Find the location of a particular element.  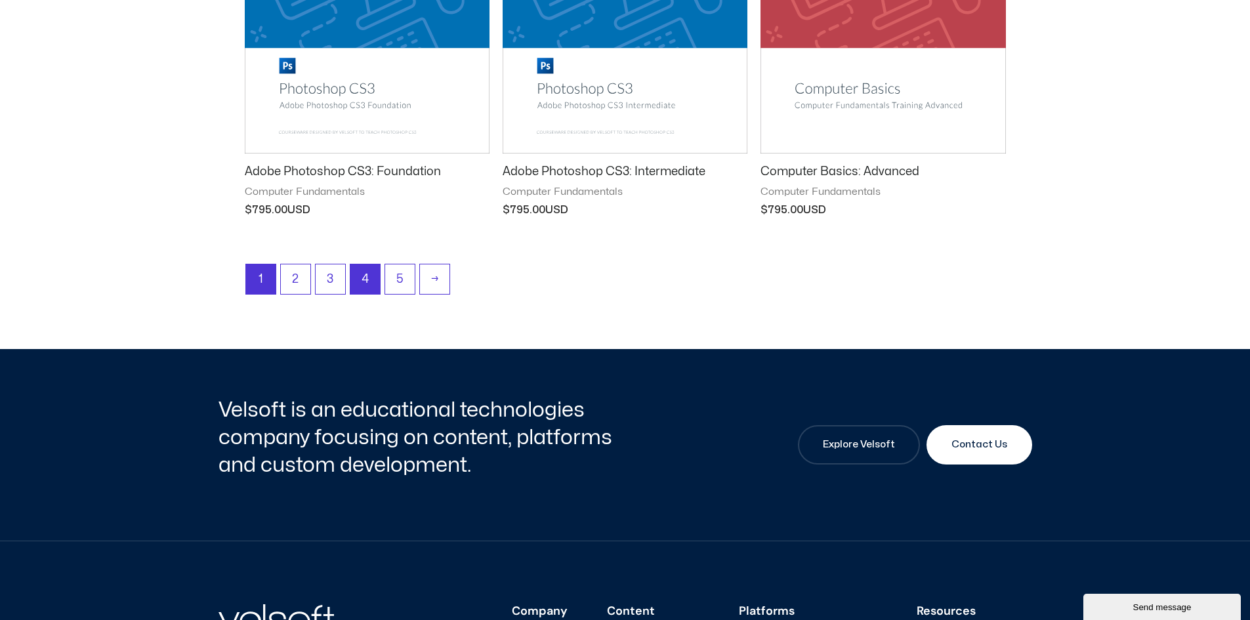

span: Page 1 is located at coordinates (261, 279).